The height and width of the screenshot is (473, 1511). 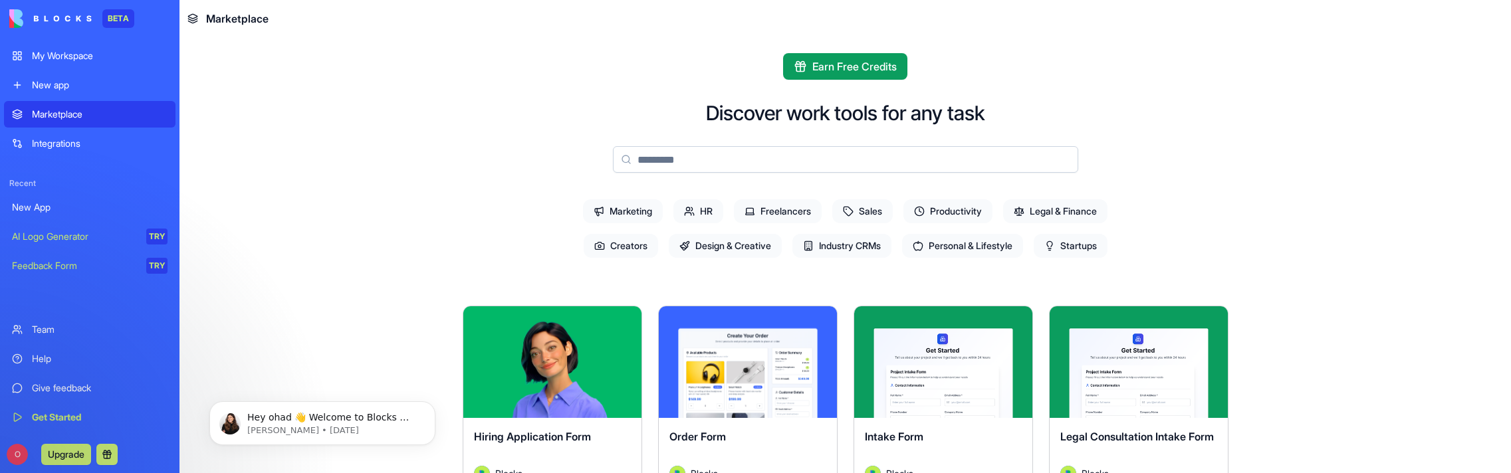 What do you see at coordinates (1136, 437) in the screenshot?
I see `span: Legal Consultation Intake Form` at bounding box center [1136, 437].